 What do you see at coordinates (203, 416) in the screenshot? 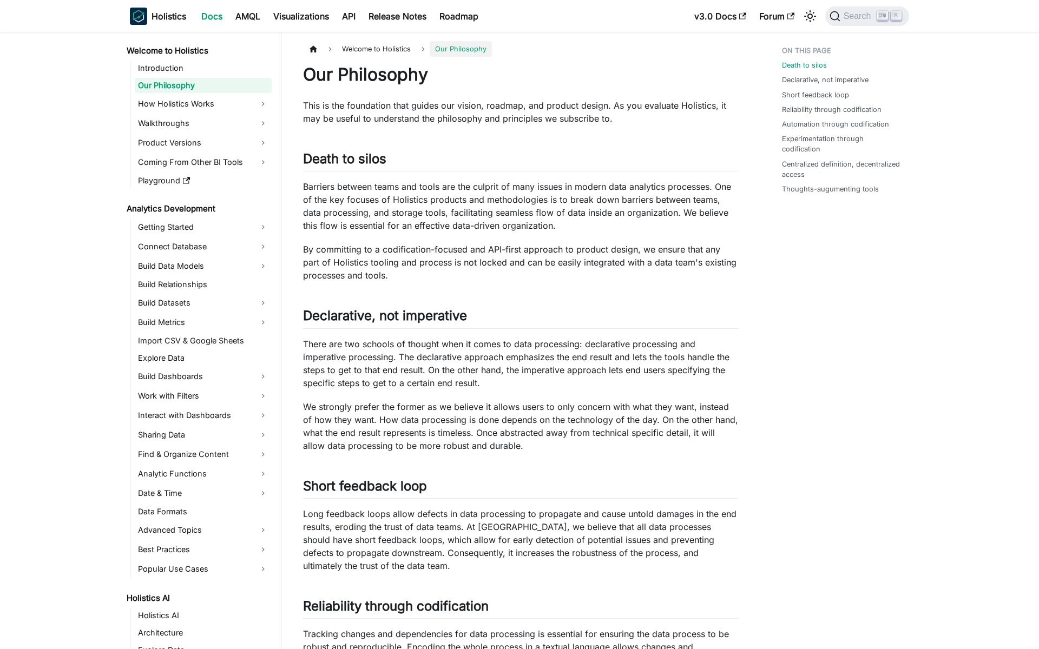
I see `a: Interact with Dashboards` at bounding box center [203, 416].